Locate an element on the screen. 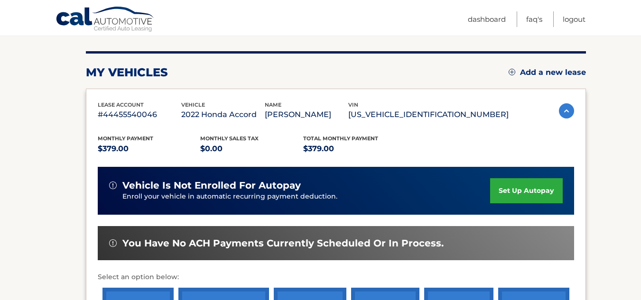  span: lease account is located at coordinates (120, 105).